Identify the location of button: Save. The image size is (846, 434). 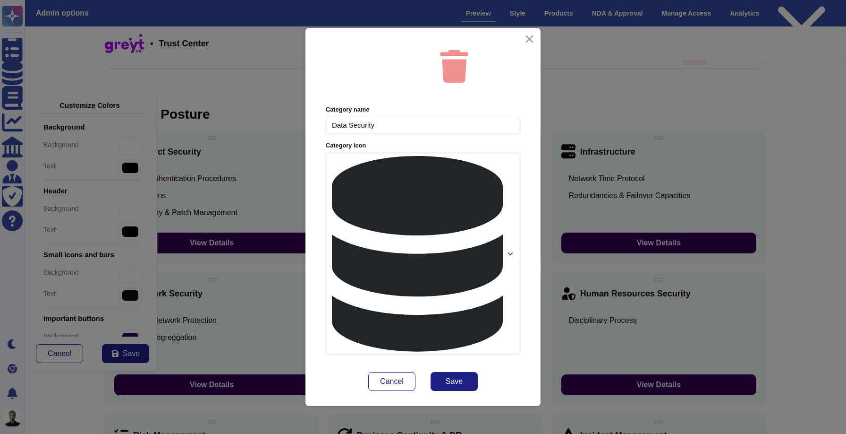
(454, 381).